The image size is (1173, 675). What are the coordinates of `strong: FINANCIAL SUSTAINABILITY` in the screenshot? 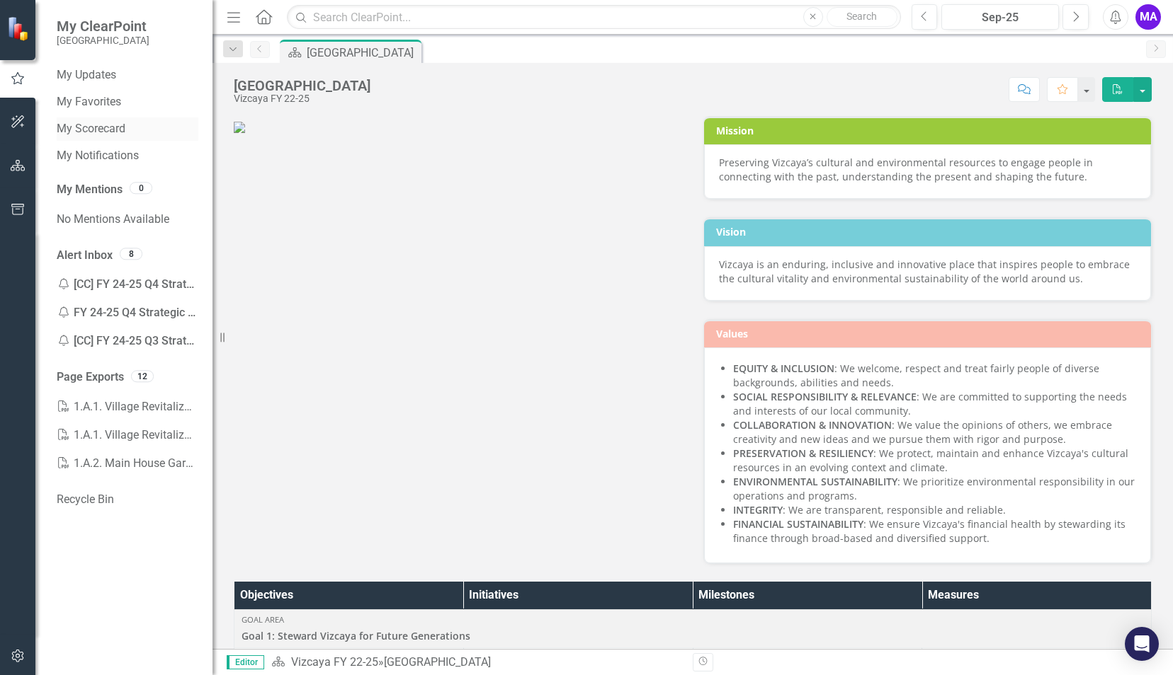 It's located at (798, 524).